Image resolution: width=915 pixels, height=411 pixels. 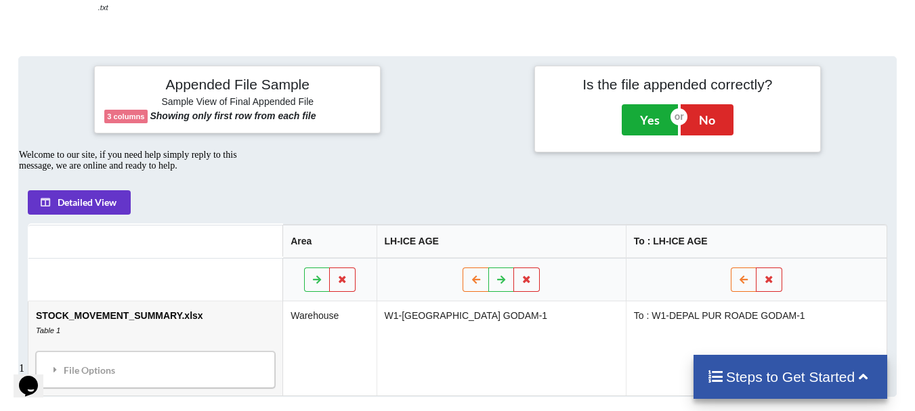 What do you see at coordinates (329, 241) in the screenshot?
I see `th: Area` at bounding box center [329, 241].